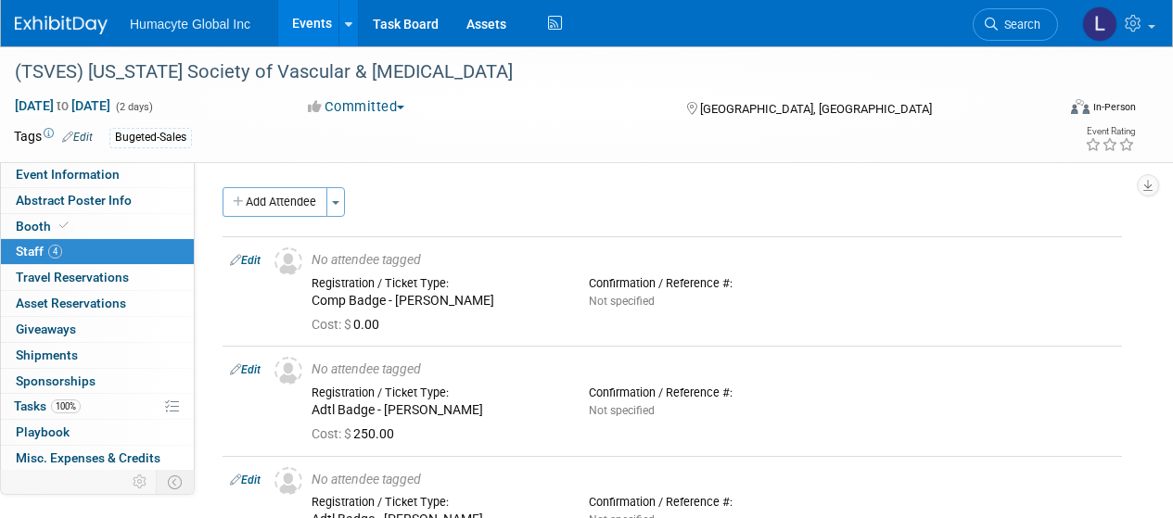 The height and width of the screenshot is (518, 1173). Describe the element at coordinates (97, 200) in the screenshot. I see `a: Abstract Poster Info` at that location.